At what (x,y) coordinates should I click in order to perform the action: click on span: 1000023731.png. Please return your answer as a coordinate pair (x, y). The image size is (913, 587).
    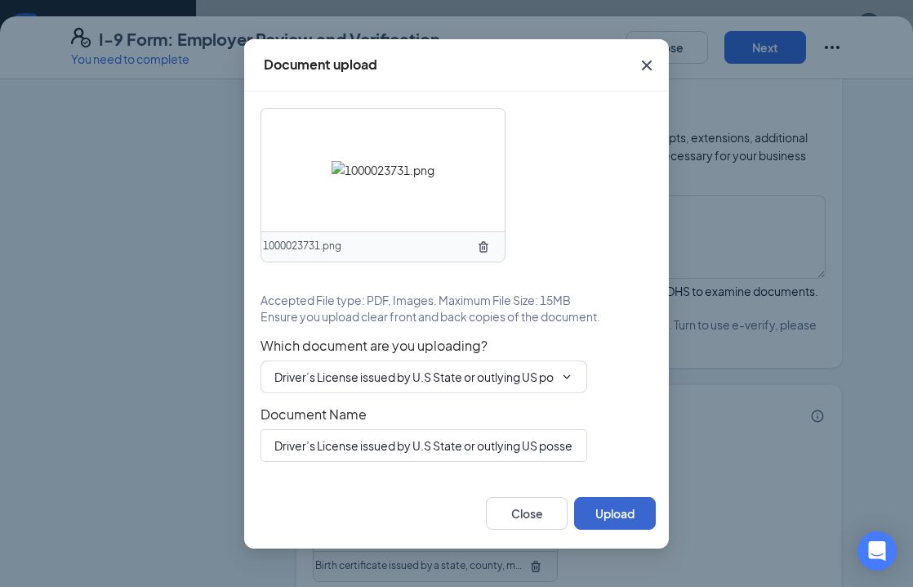
    Looking at the image, I should click on (302, 246).